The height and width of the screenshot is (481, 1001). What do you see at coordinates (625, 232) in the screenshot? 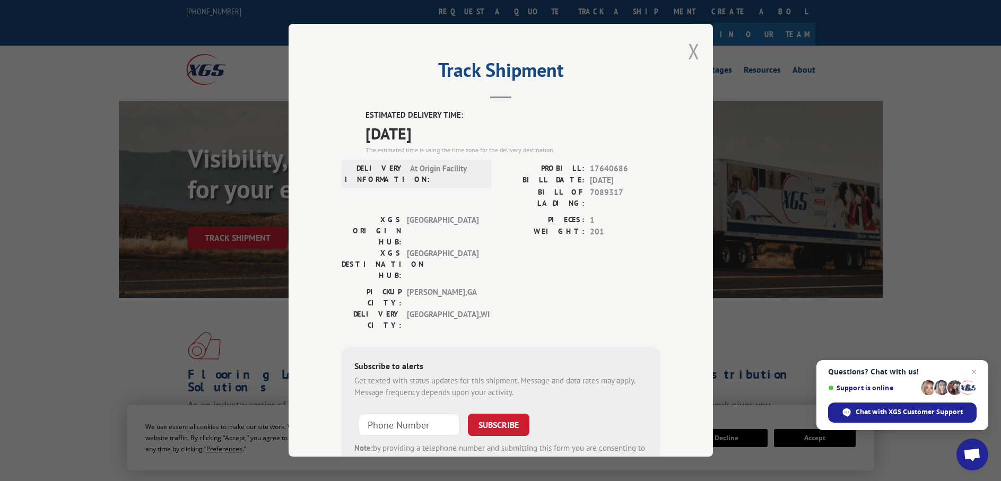
I see `span: 201` at bounding box center [625, 232].